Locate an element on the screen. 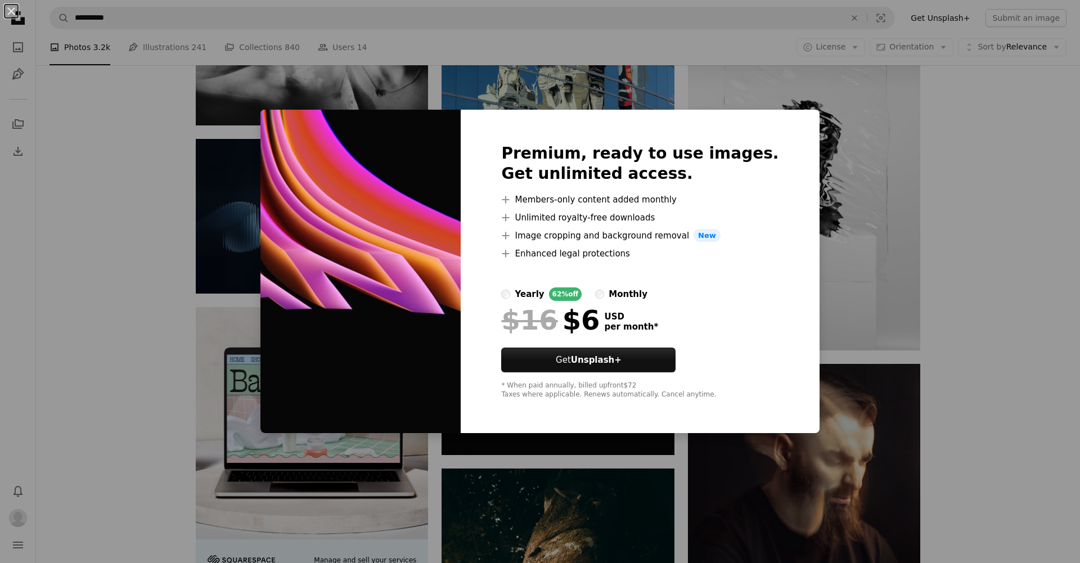 This screenshot has width=1080, height=563. div: $6 is located at coordinates (550, 320).